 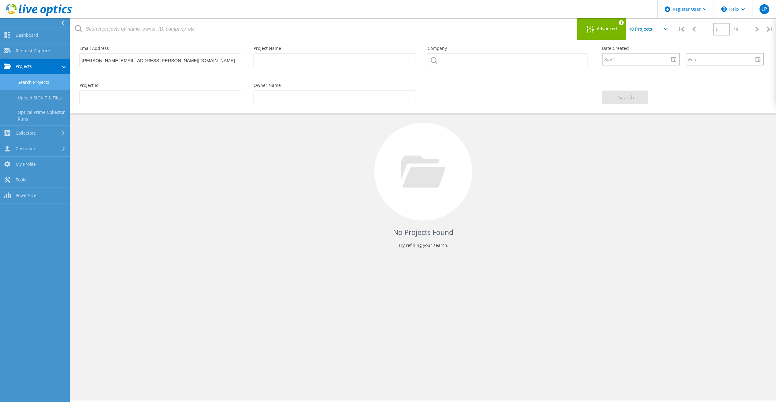 What do you see at coordinates (423, 245) in the screenshot?
I see `p: Try refining your search.` at bounding box center [423, 245].